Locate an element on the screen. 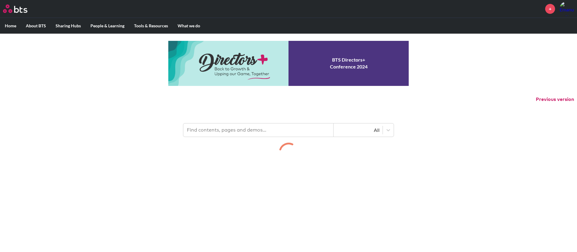  label: About BTS is located at coordinates (36, 26).